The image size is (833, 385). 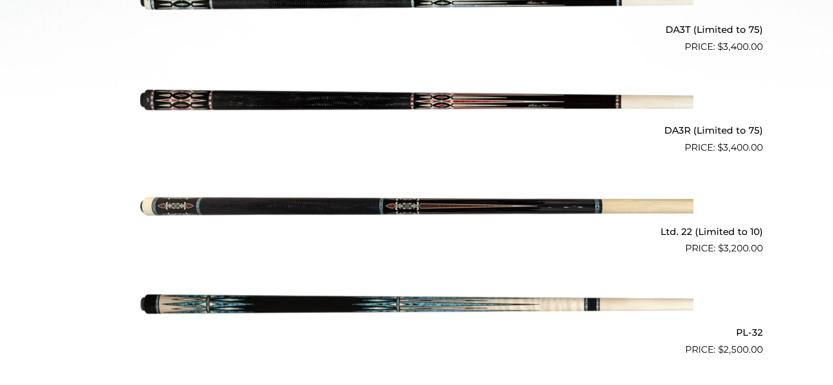 What do you see at coordinates (417, 308) in the screenshot?
I see `a: PL-32 $2,500.00` at bounding box center [417, 308].